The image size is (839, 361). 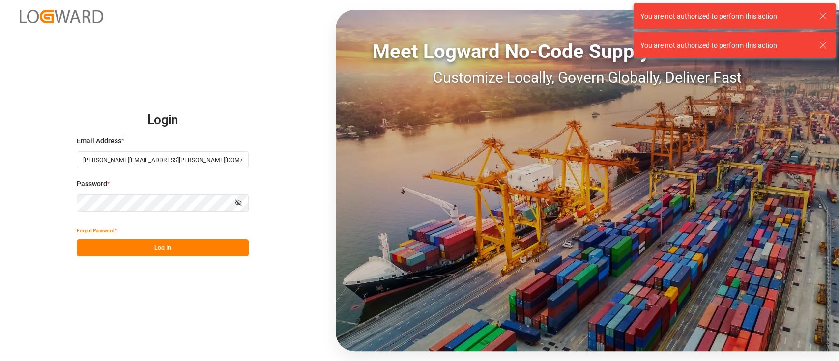 What do you see at coordinates (587, 52) in the screenshot?
I see `div: Meet Logward No-Code Supply Chain Execution:` at bounding box center [587, 52].